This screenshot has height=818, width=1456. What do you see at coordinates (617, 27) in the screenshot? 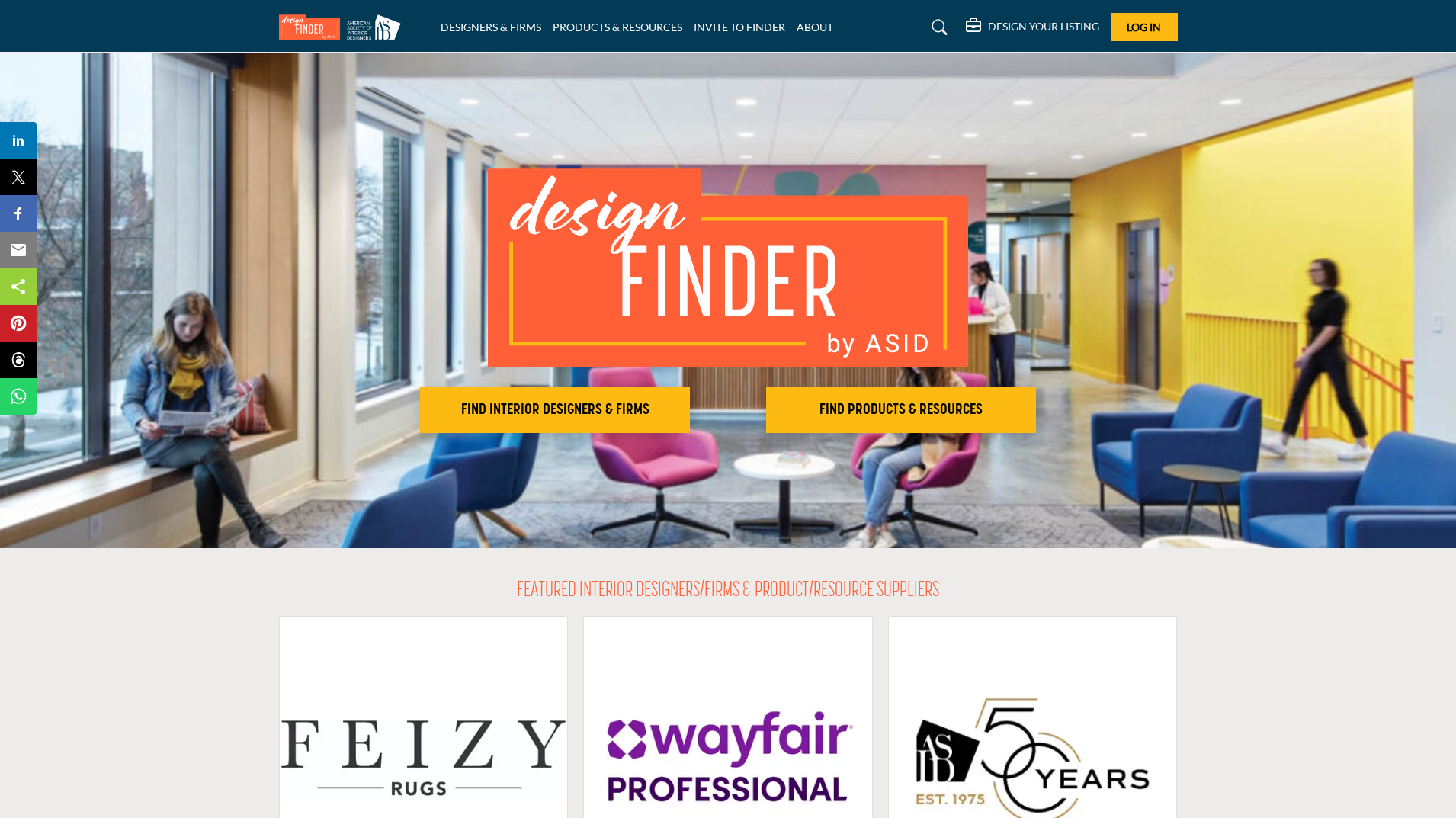
I see `a: PRODUCTS & RESOURCES` at bounding box center [617, 27].